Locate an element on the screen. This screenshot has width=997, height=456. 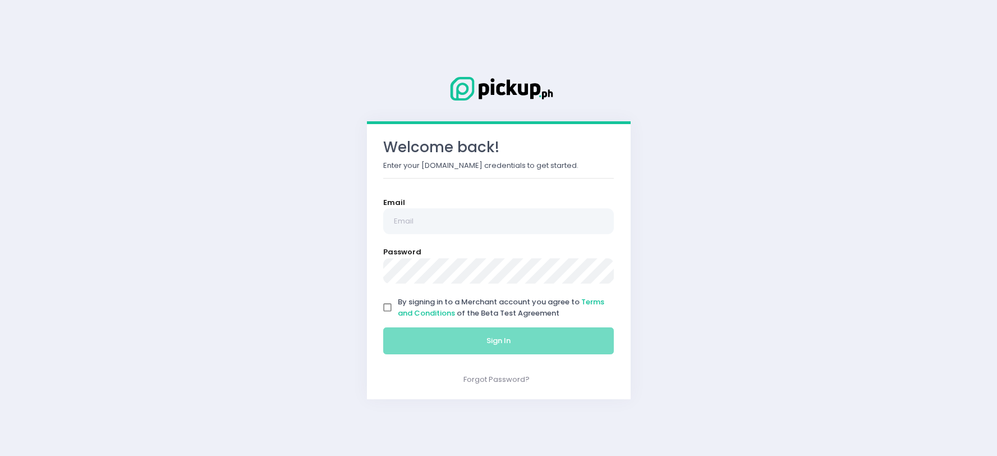
label: Email is located at coordinates (394, 203).